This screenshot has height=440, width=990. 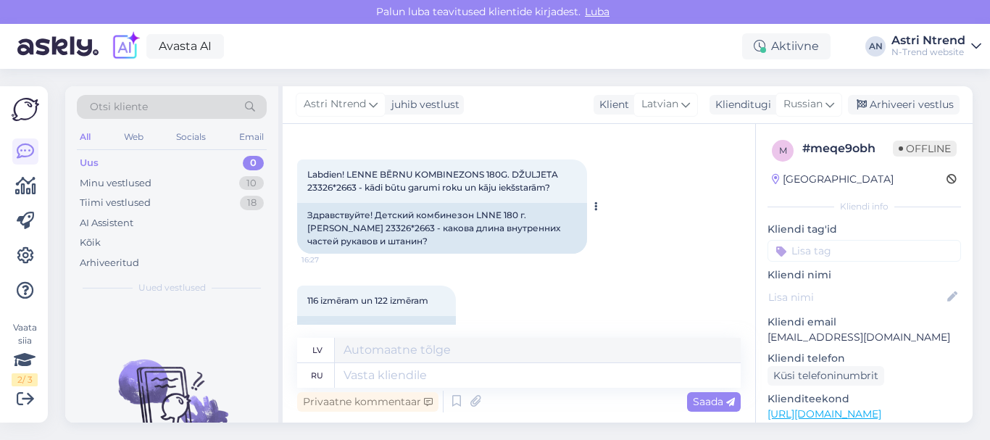 I want to click on div: Для размера 116 и размера 122, so click(x=376, y=328).